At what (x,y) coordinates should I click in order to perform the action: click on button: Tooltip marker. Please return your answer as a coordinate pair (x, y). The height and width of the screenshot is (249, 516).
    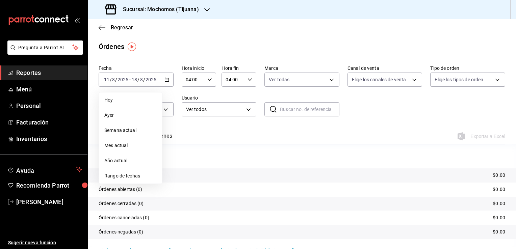
    Looking at the image, I should click on (132, 47).